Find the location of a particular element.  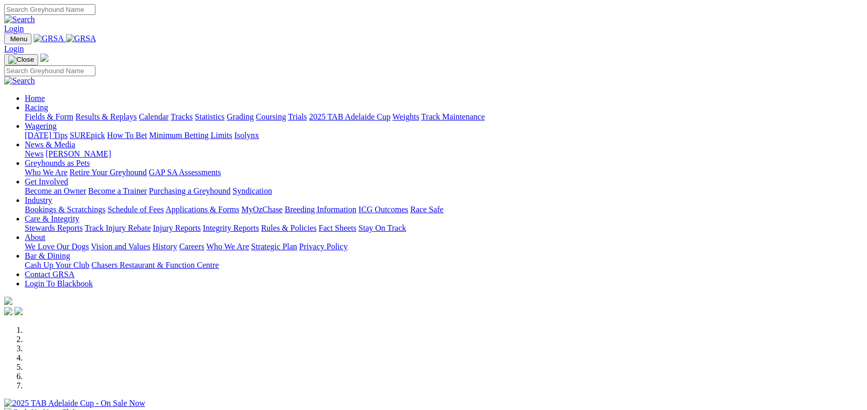

a: Fields & Form is located at coordinates (49, 117).